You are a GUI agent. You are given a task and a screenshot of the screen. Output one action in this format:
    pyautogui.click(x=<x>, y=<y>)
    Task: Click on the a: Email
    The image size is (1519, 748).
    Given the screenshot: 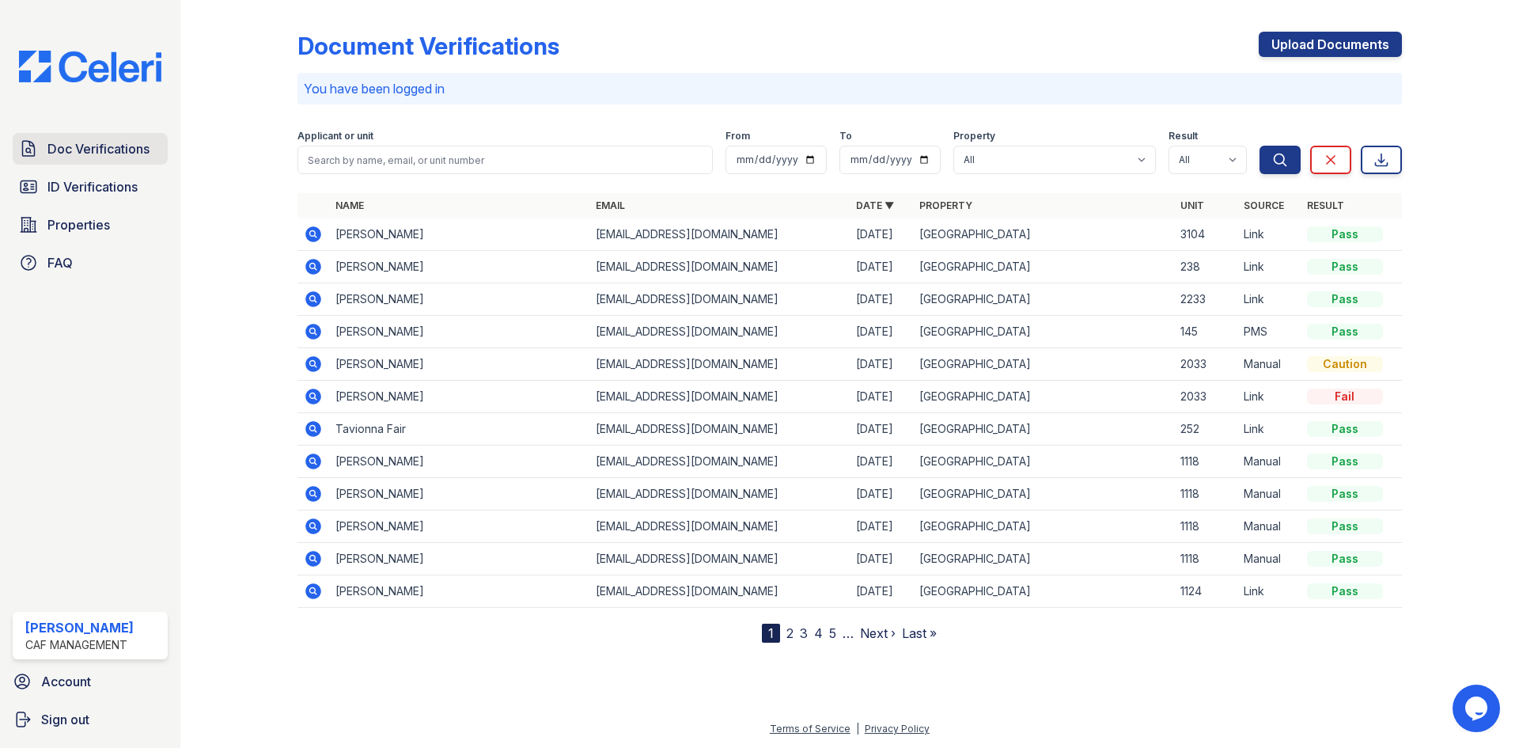 What is the action you would take?
    pyautogui.click(x=610, y=205)
    